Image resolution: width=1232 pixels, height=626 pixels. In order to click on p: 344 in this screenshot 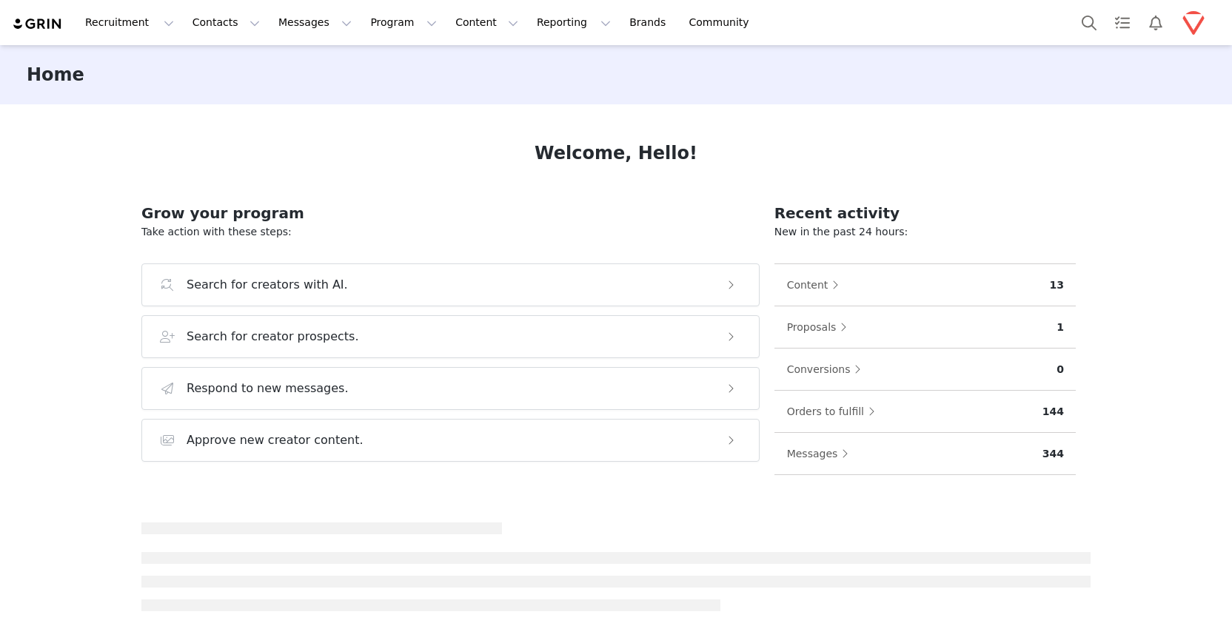, I will do `click(1053, 454)`.